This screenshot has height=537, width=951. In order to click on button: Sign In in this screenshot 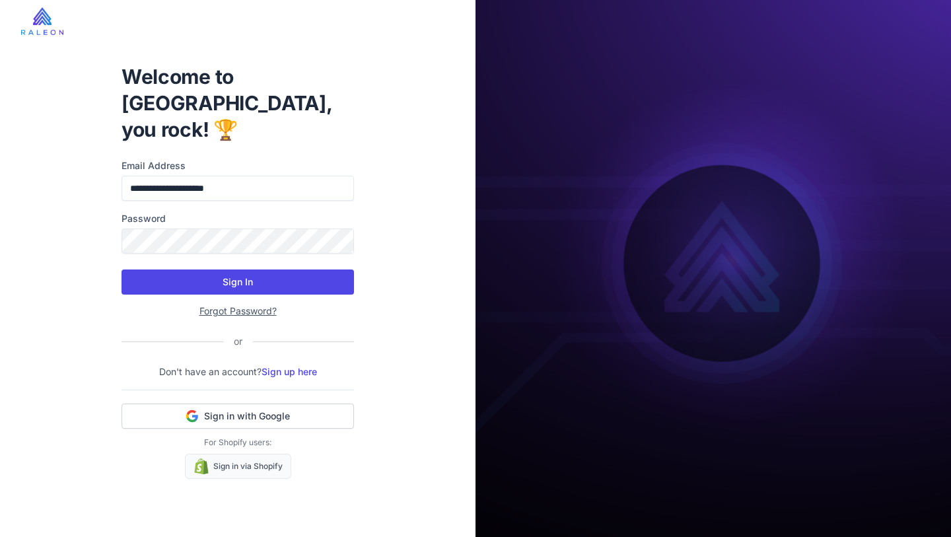, I will do `click(238, 282)`.